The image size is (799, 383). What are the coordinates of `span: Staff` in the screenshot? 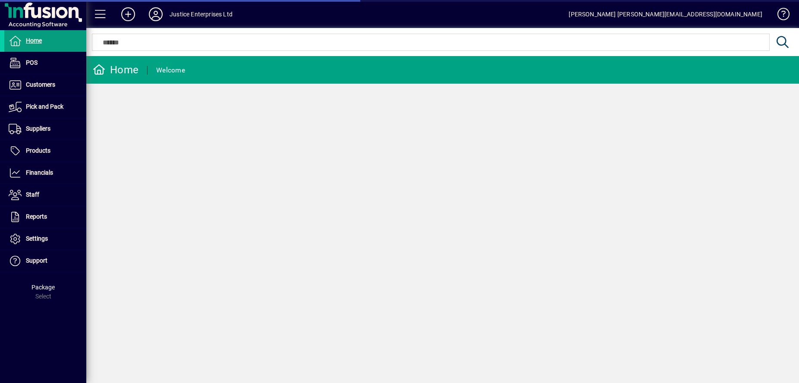 It's located at (32, 194).